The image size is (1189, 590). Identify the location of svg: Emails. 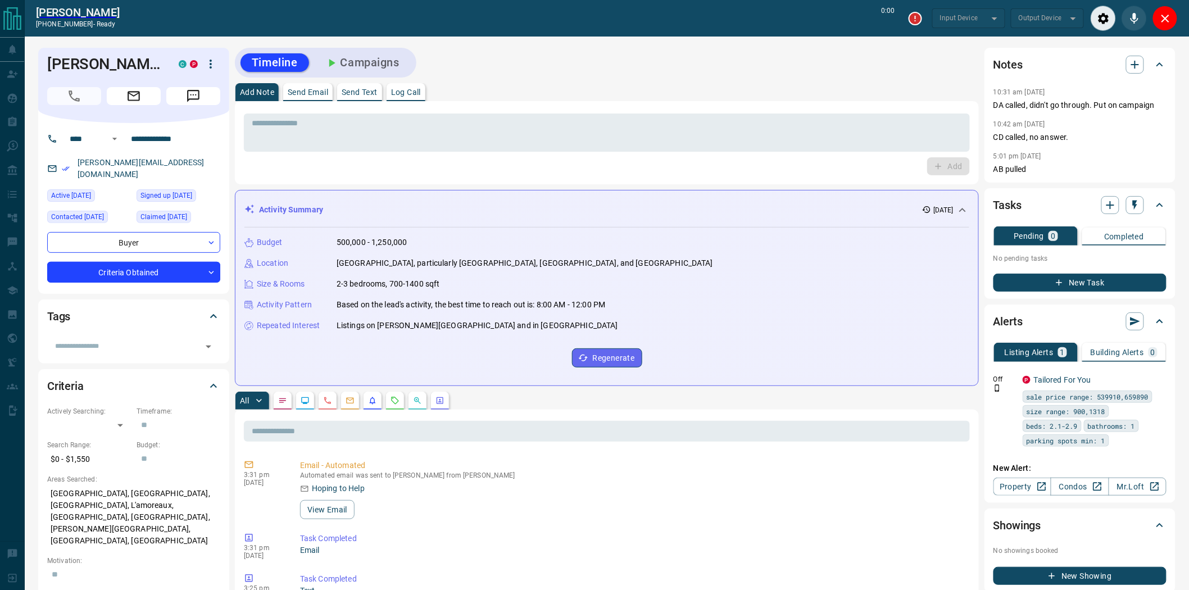
(350, 401).